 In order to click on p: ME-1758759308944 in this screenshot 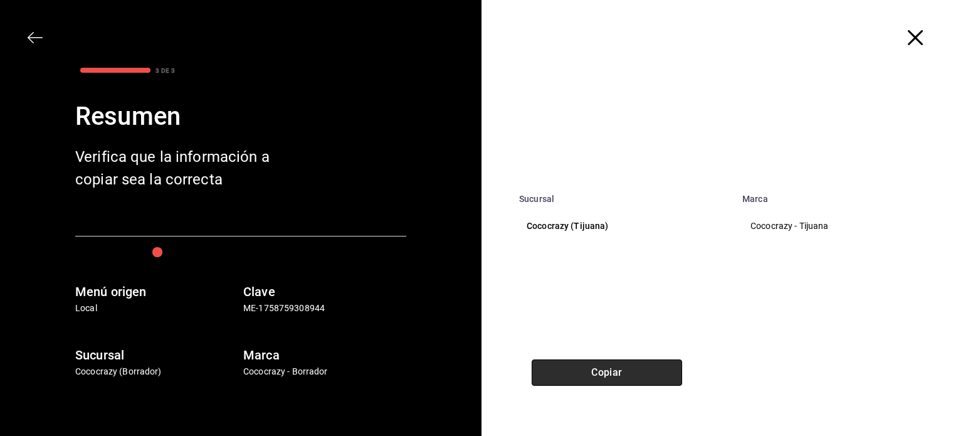, I will do `click(325, 308)`.